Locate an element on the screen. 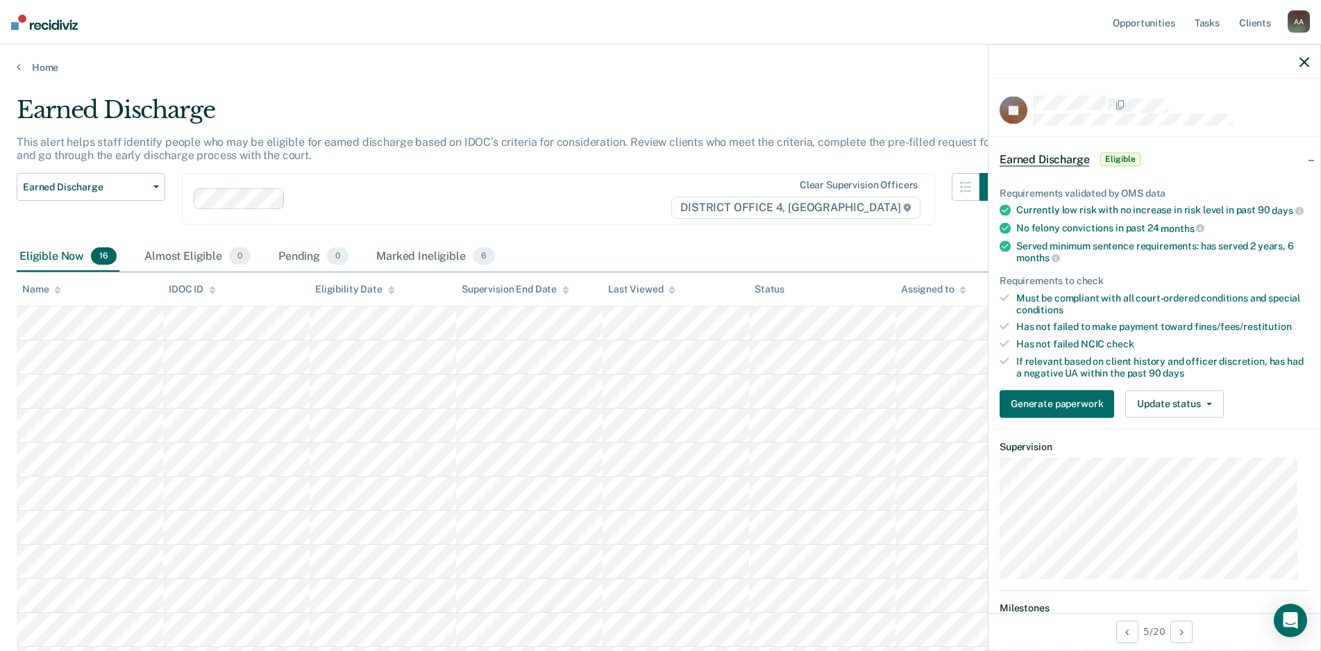 This screenshot has width=1321, height=651. div: A A is located at coordinates (1299, 22).